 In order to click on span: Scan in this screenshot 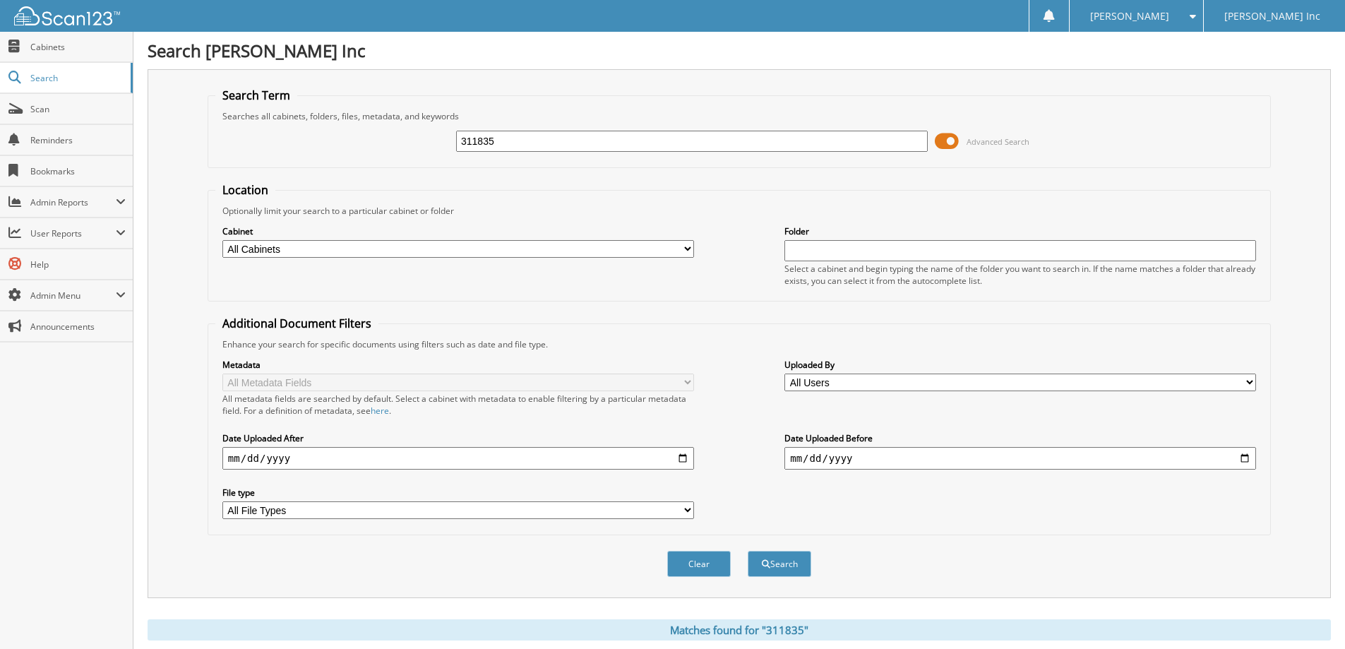, I will do `click(78, 109)`.